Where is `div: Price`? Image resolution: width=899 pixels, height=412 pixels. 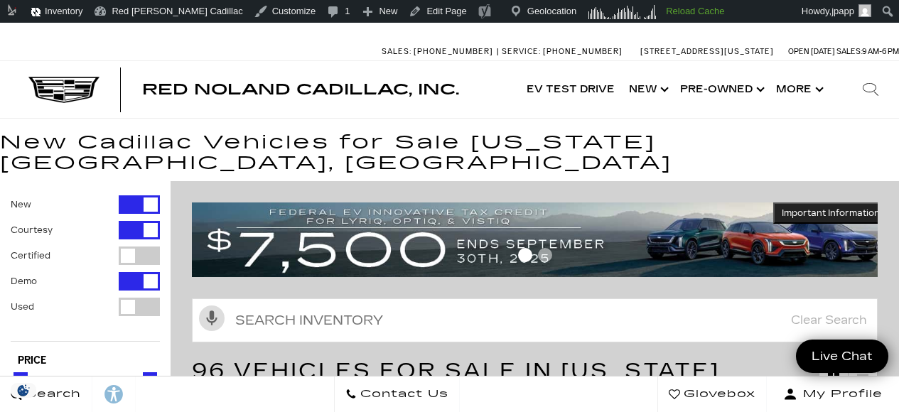 div: Price is located at coordinates (85, 389).